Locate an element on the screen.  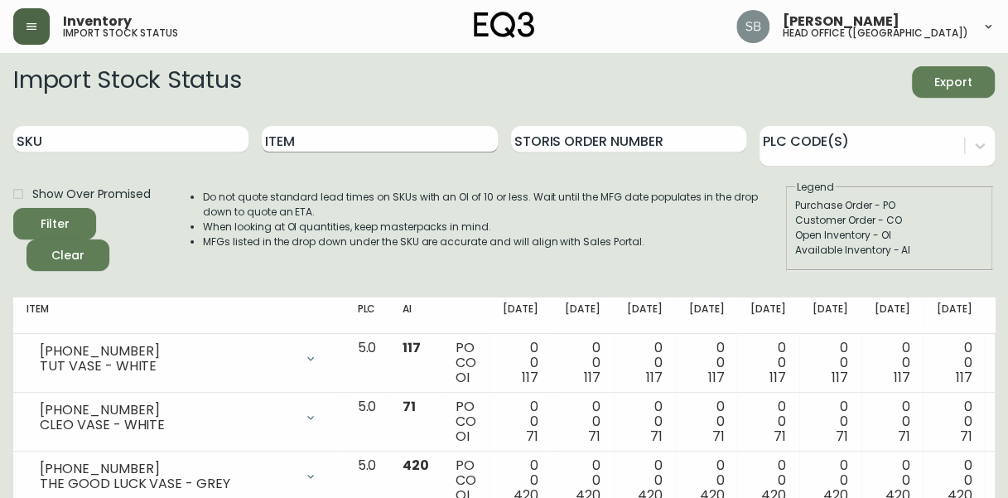
div: Purchase Order - PO is located at coordinates (890, 205).